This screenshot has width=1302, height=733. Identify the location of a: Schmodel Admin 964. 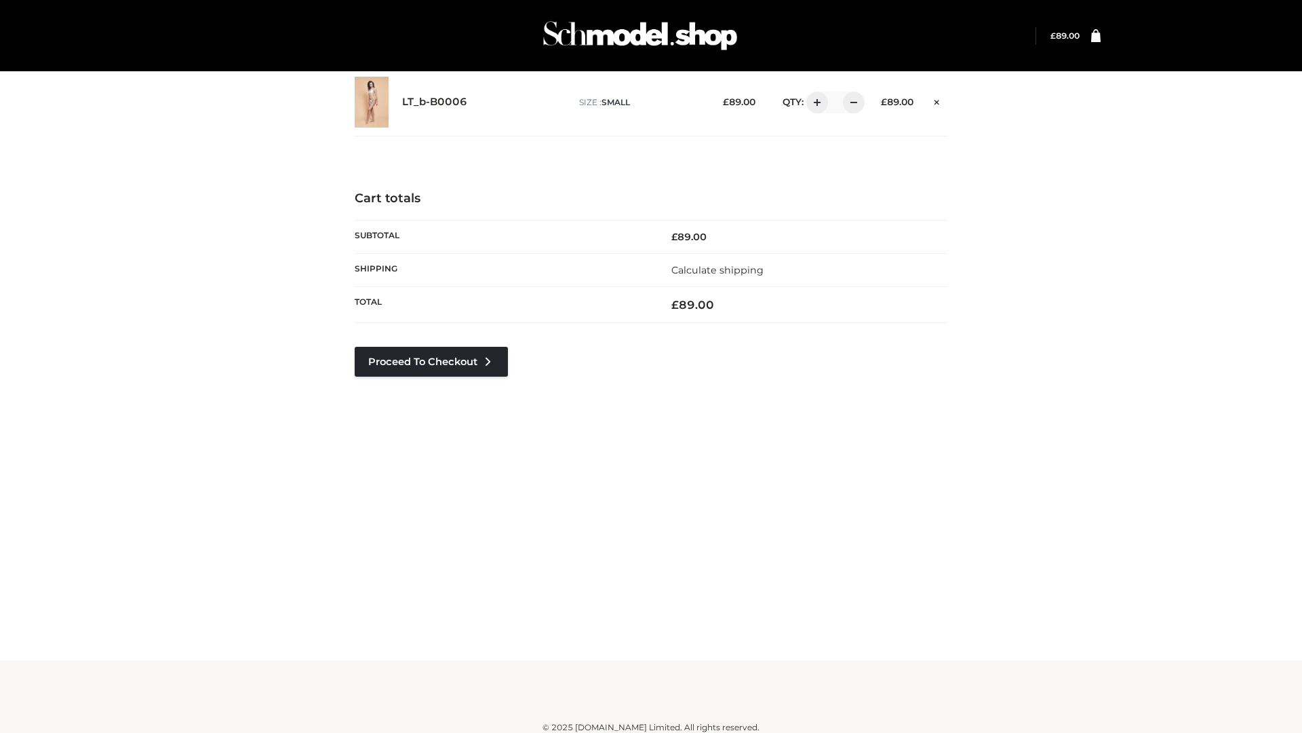
(640, 35).